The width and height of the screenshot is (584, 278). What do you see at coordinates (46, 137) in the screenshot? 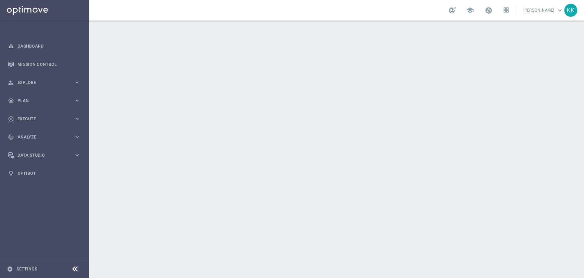
I see `span: Analyze` at bounding box center [46, 137].